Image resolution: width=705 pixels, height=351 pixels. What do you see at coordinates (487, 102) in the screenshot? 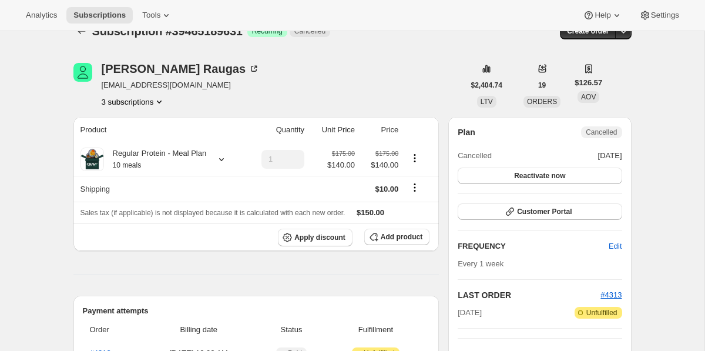
I see `span: LTV` at bounding box center [487, 102].